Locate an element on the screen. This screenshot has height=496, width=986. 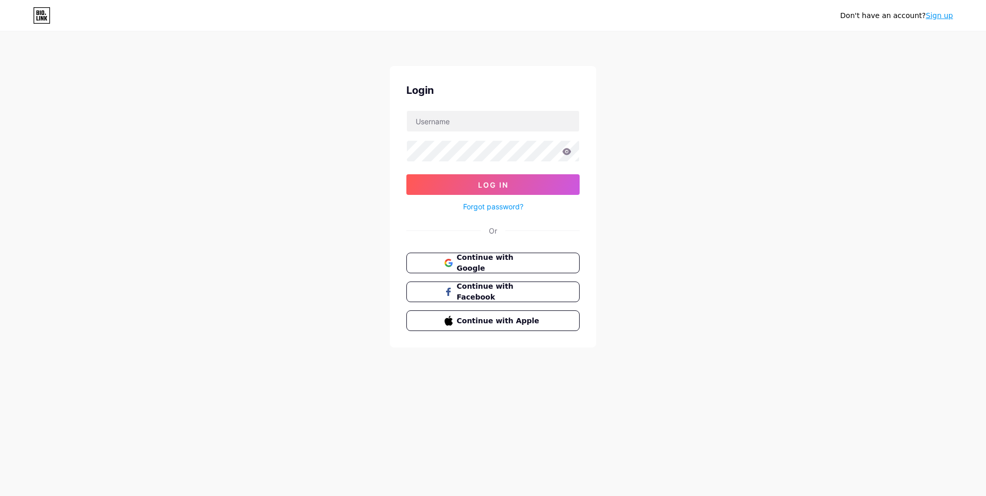
a: Continue with Google is located at coordinates (493, 263).